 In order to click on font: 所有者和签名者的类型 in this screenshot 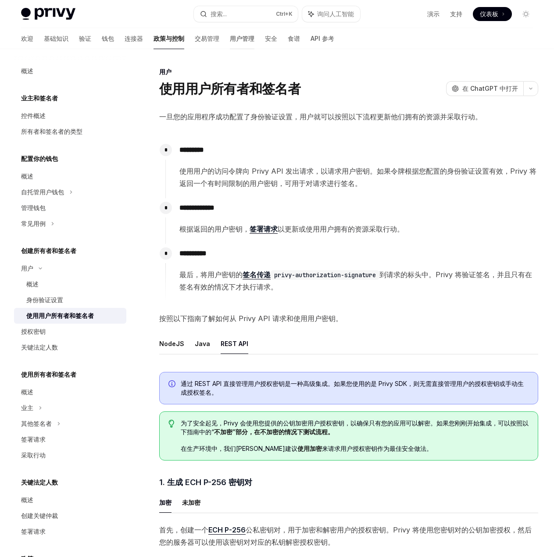, I will do `click(52, 131)`.